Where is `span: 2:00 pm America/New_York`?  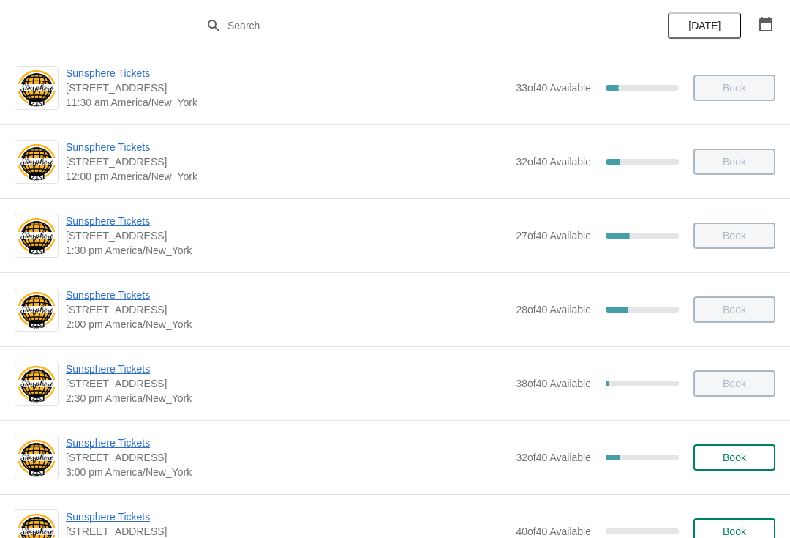
span: 2:00 pm America/New_York is located at coordinates (287, 324).